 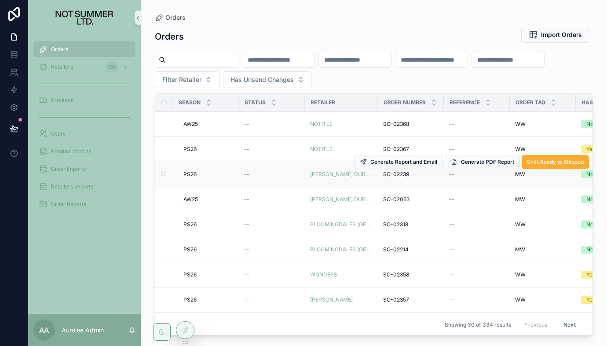 What do you see at coordinates (84, 67) in the screenshot?
I see `a: Retailers135` at bounding box center [84, 67].